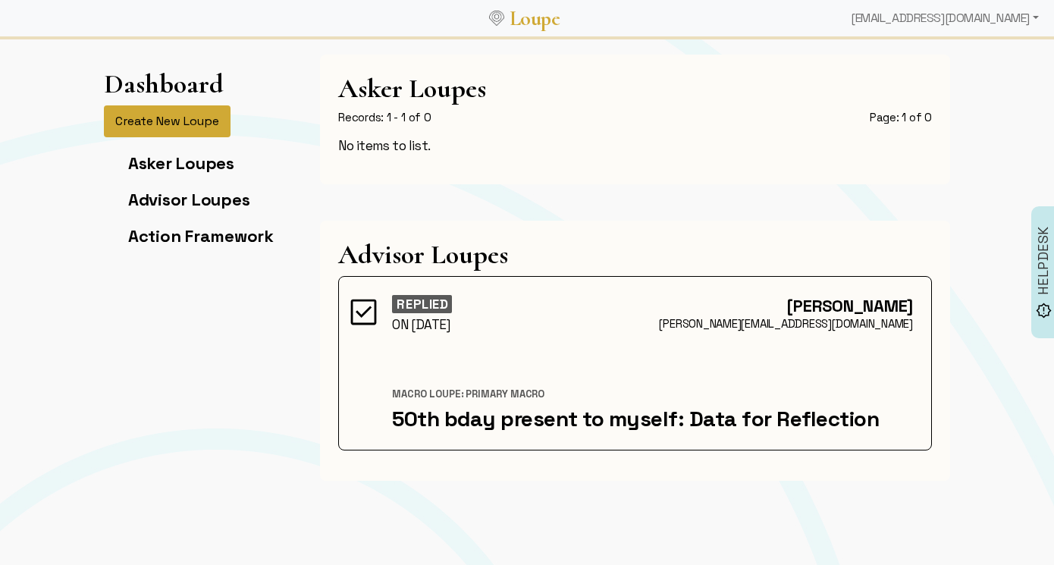  What do you see at coordinates (1043, 309) in the screenshot?
I see `img: brightness_alert_FILL0_wght500_GRAD0_ops.svg` at bounding box center [1043, 309].